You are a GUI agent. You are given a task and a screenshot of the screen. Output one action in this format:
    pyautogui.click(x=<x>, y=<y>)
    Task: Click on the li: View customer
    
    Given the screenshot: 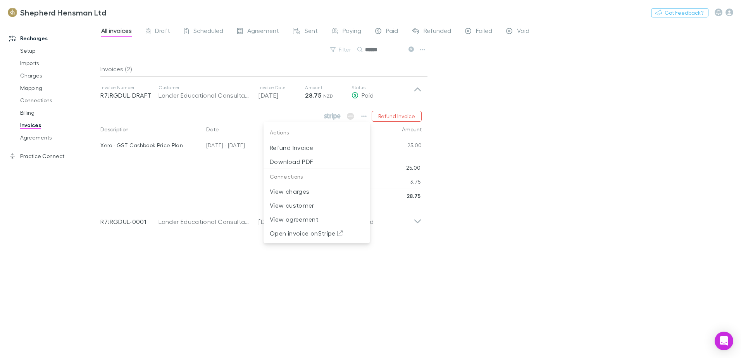 What is the action you would take?
    pyautogui.click(x=317, y=205)
    